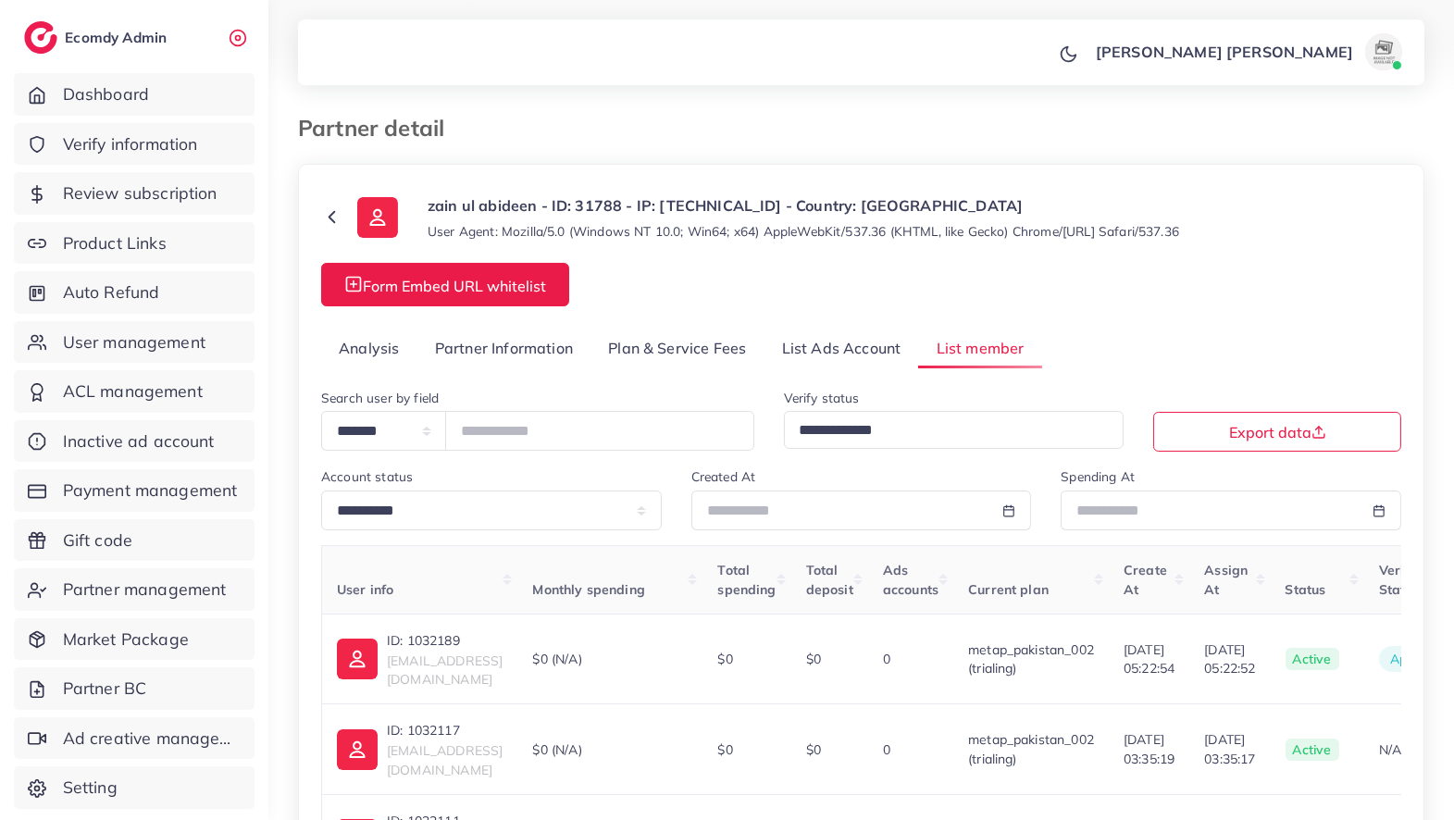 The width and height of the screenshot is (1454, 820). I want to click on a: Dashboard, so click(134, 94).